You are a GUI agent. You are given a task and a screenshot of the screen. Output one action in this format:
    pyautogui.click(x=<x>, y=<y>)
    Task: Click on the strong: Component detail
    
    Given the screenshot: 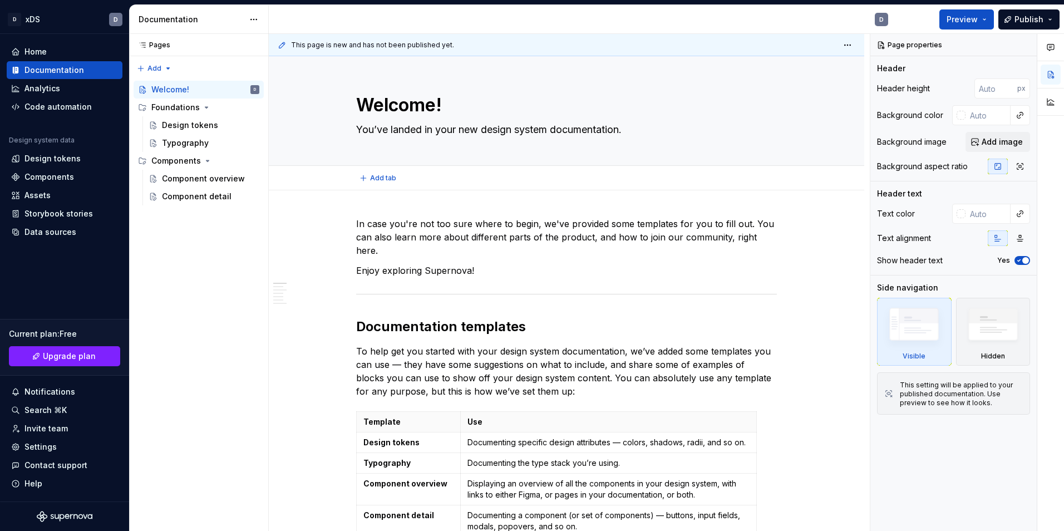 What is the action you would take?
    pyautogui.click(x=398, y=515)
    